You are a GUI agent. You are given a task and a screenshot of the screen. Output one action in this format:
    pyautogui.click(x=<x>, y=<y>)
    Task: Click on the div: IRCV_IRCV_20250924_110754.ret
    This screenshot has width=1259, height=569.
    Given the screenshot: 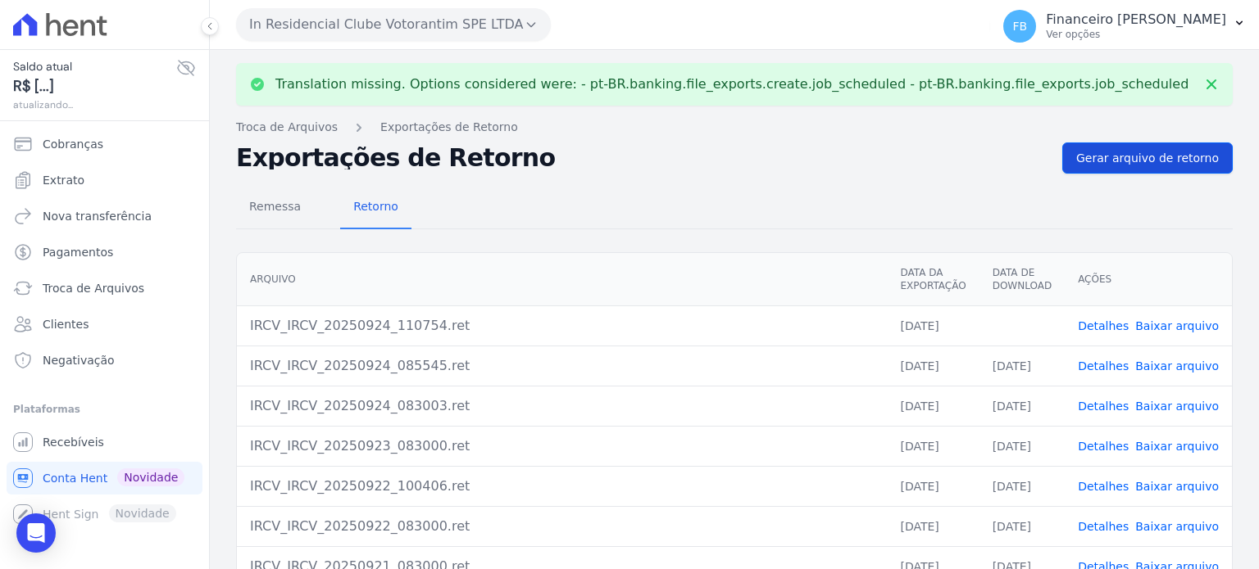 What is the action you would take?
    pyautogui.click(x=561, y=326)
    